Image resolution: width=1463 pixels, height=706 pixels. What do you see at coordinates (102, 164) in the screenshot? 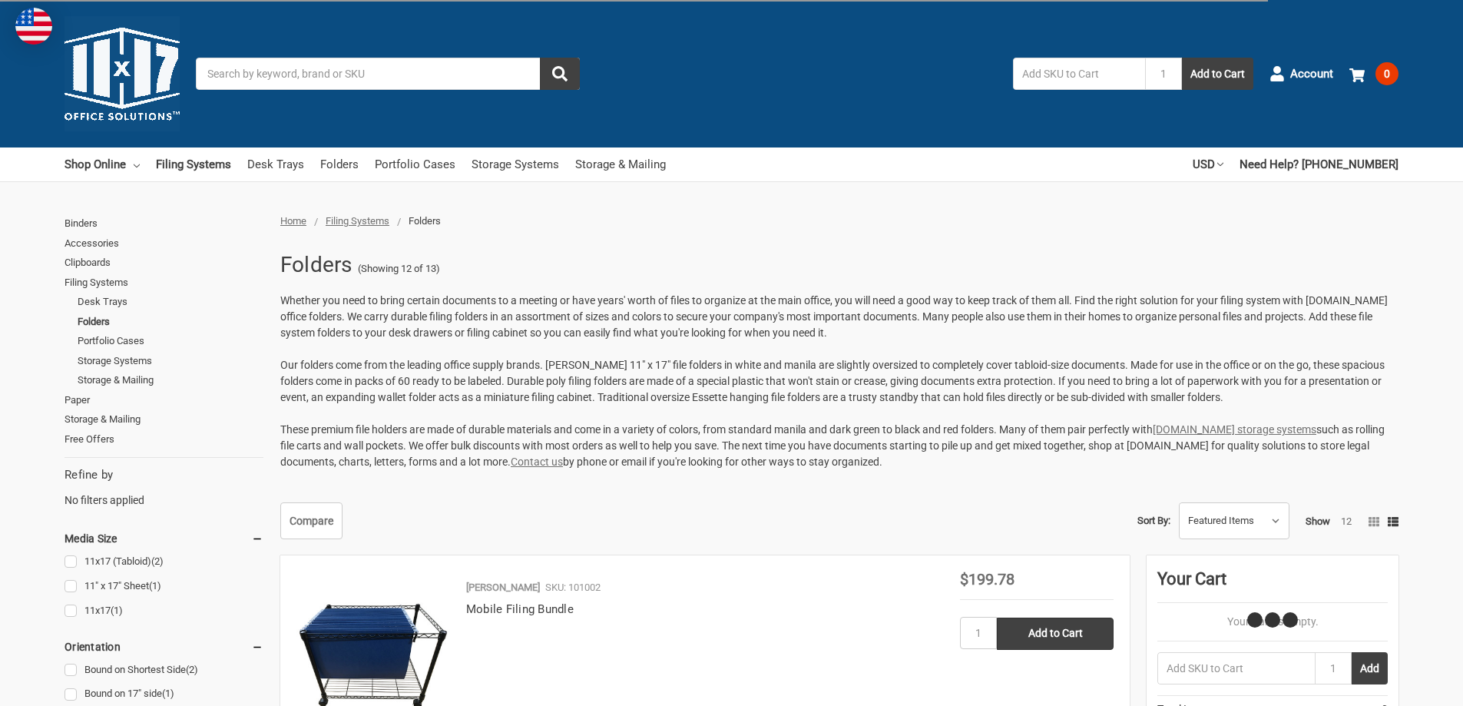
I see `a: Shop Online` at bounding box center [102, 164].